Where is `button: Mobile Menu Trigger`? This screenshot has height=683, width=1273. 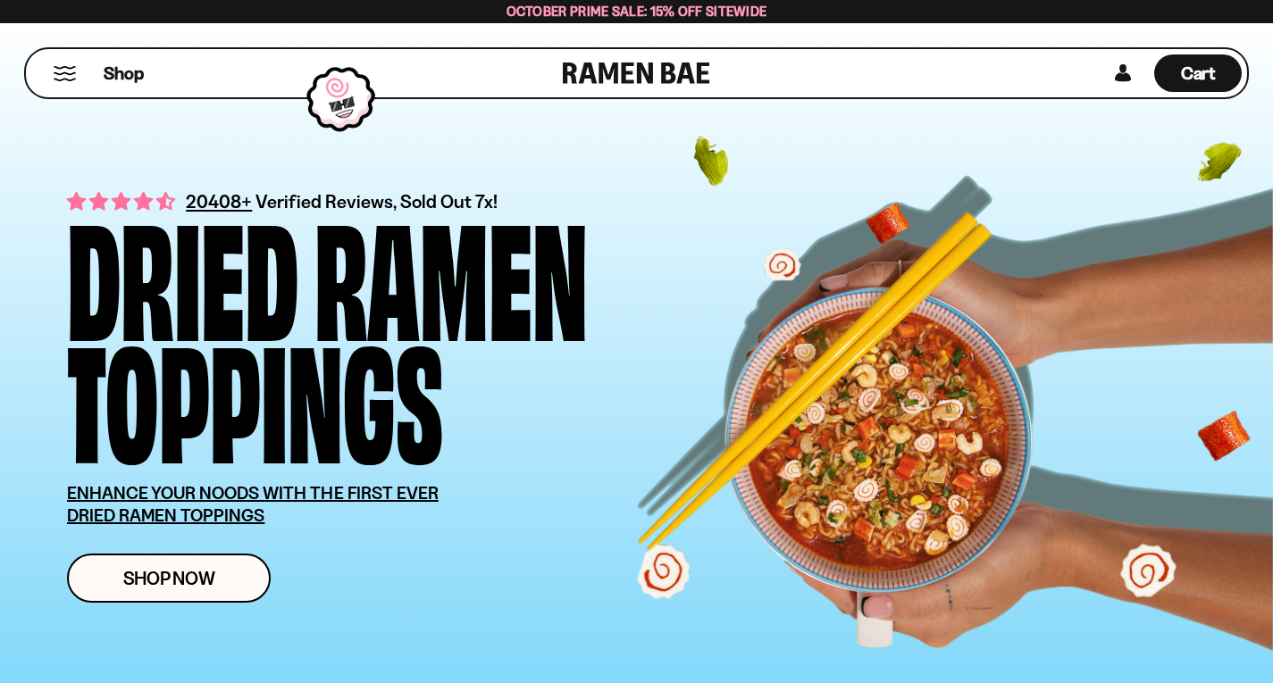 button: Mobile Menu Trigger is located at coordinates (64, 73).